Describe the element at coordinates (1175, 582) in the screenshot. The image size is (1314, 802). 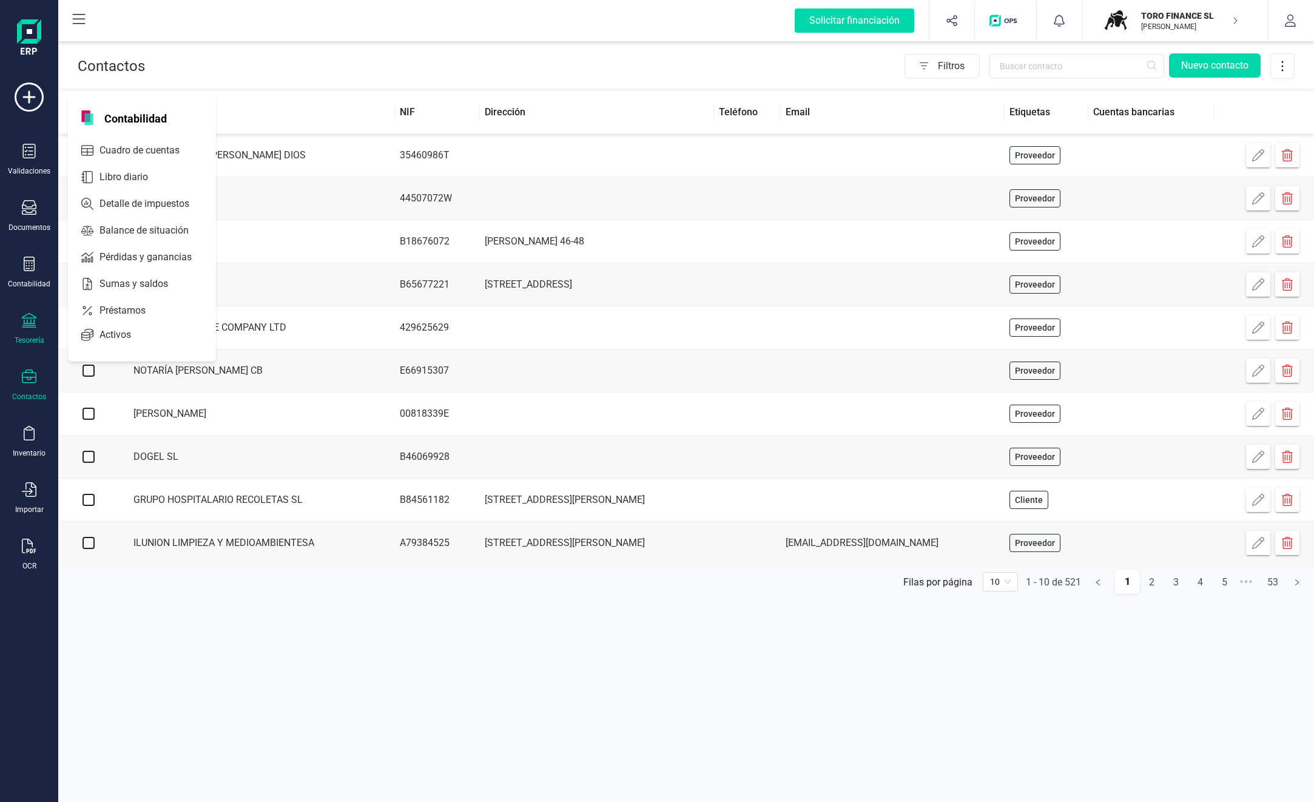
I see `li: 3` at that location.